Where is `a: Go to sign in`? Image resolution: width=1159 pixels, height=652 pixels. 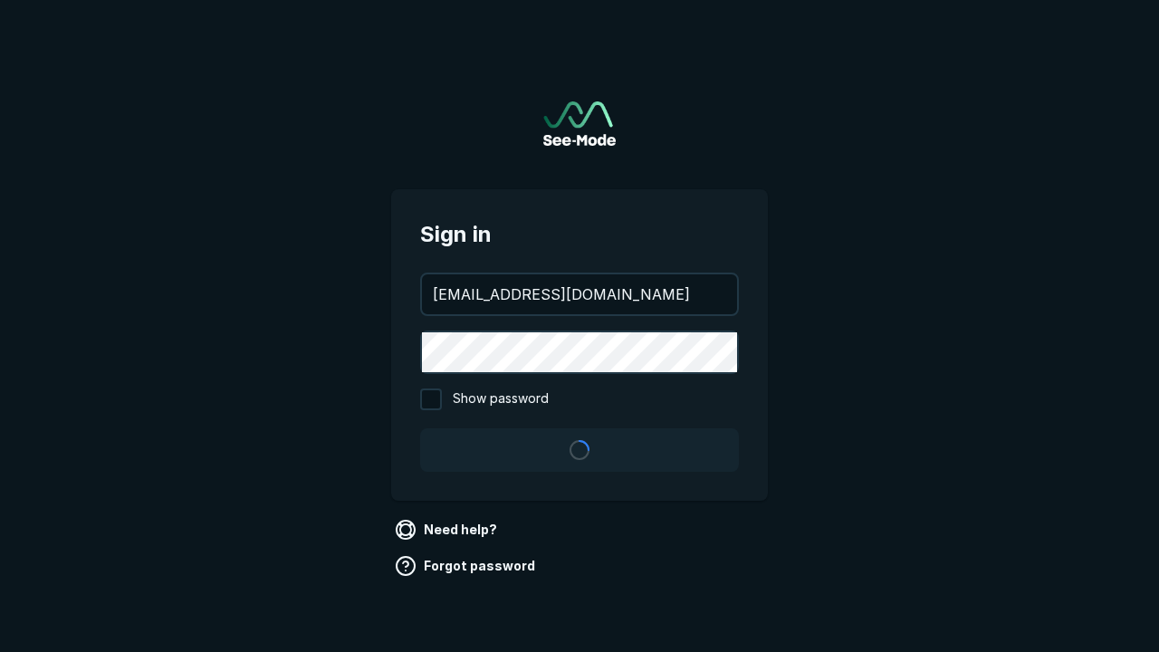
a: Go to sign in is located at coordinates (580, 123).